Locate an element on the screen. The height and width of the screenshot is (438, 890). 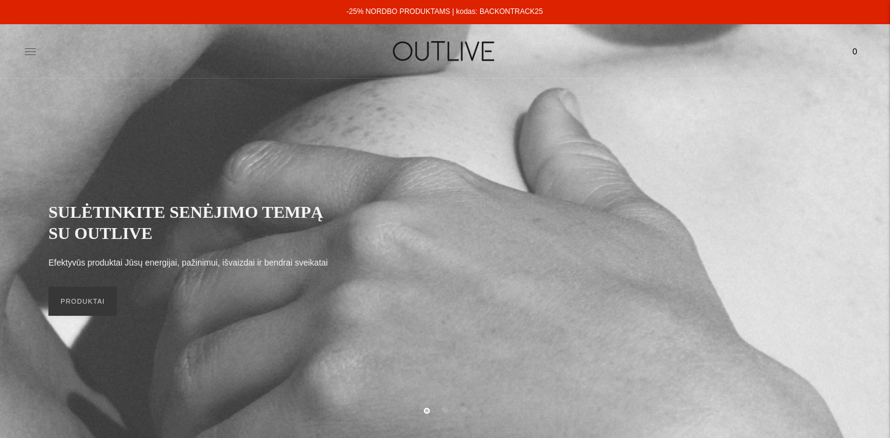
button: Move carousel to slide 2 is located at coordinates (445, 410).